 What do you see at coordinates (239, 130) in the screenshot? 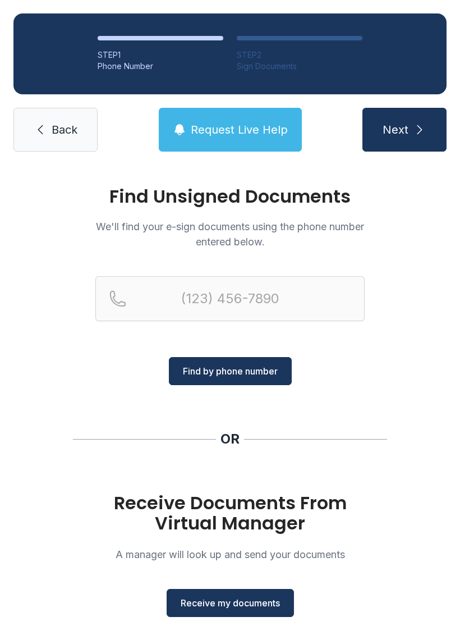
I see `span: Request Live Help` at bounding box center [239, 130].